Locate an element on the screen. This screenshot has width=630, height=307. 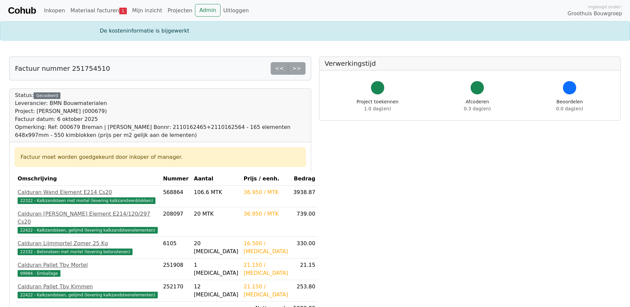
div: Gecodeerd is located at coordinates (47, 96).